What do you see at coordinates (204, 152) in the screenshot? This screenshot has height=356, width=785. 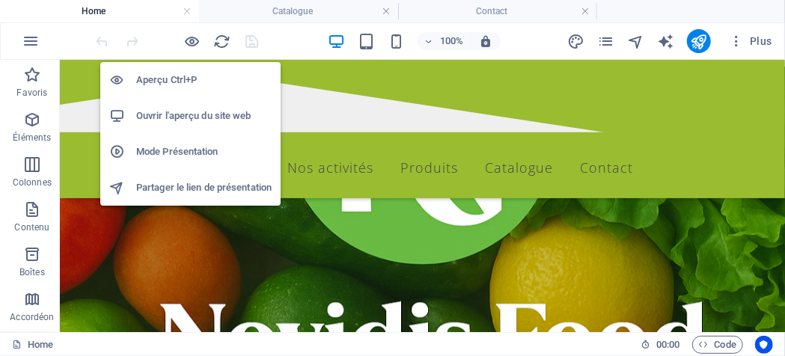 I see `h6: Mode Présentation` at bounding box center [204, 152].